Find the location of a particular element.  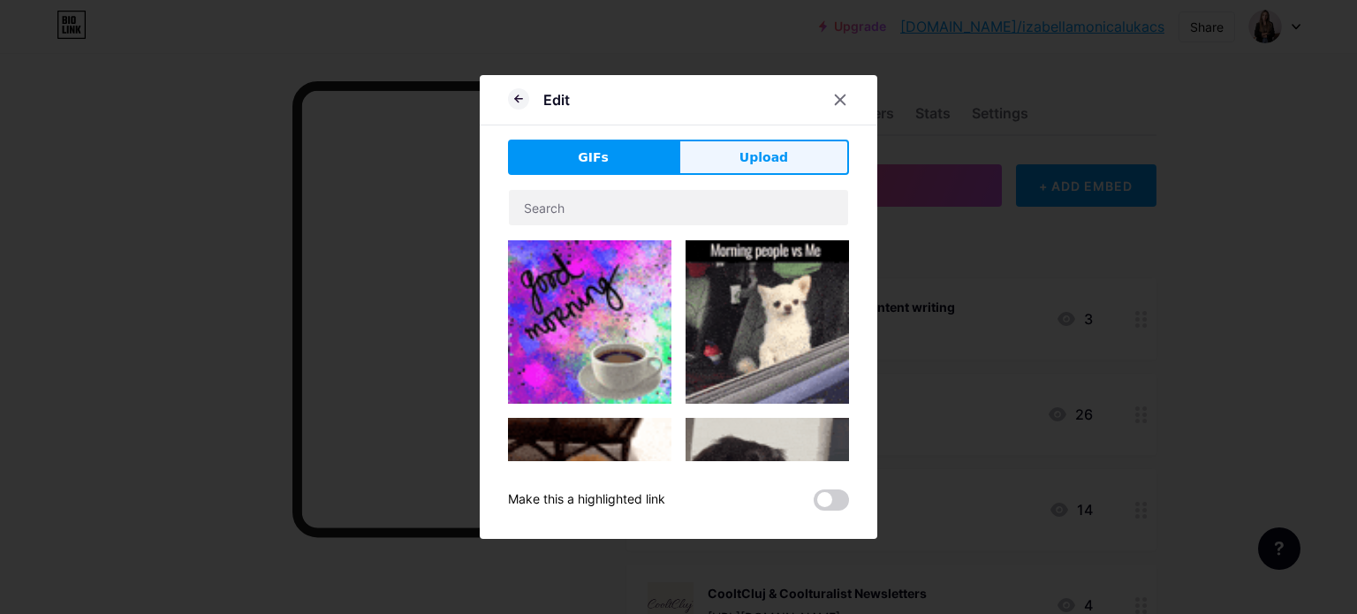

span: Upload is located at coordinates (763, 157).